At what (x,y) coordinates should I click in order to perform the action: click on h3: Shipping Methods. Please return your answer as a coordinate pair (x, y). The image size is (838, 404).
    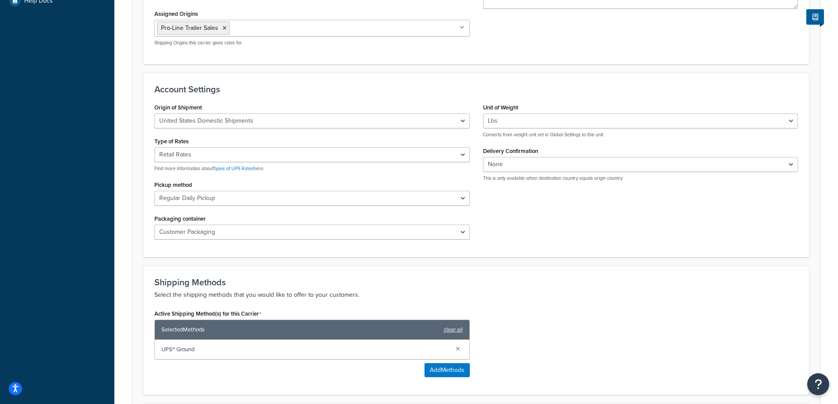
    Looking at the image, I should click on (476, 282).